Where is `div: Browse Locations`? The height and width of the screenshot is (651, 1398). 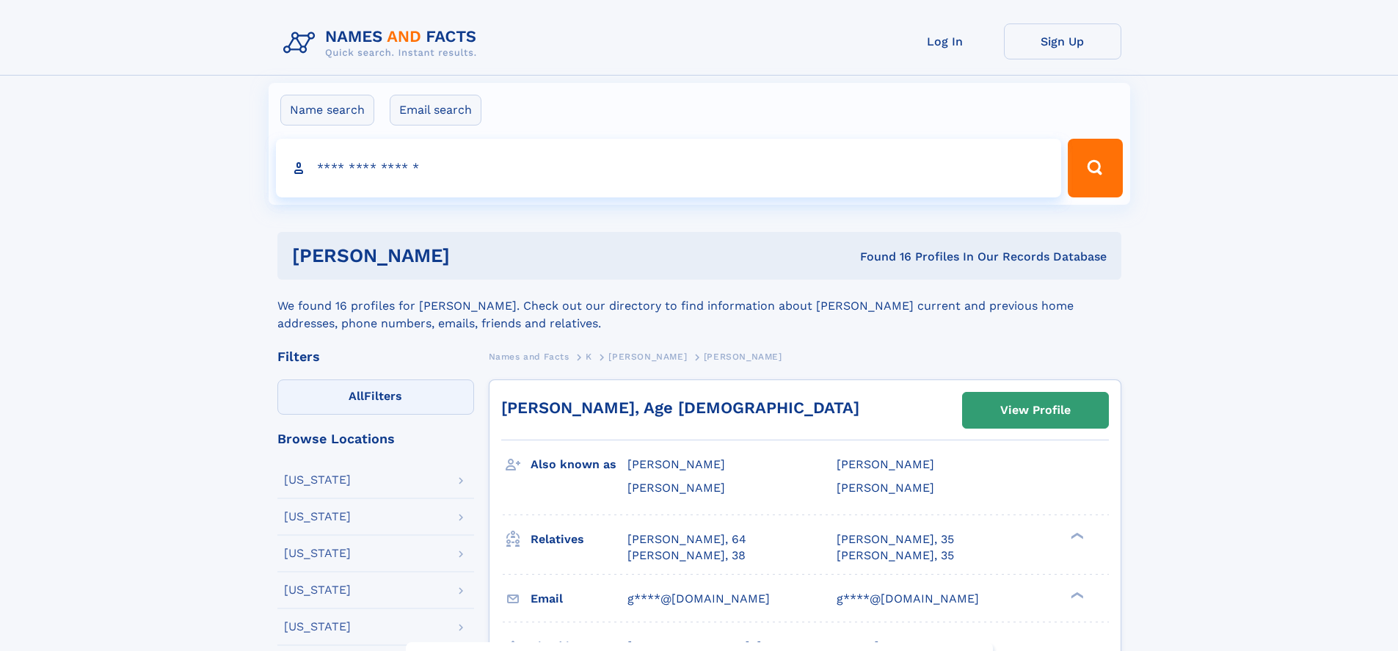
div: Browse Locations is located at coordinates (376, 439).